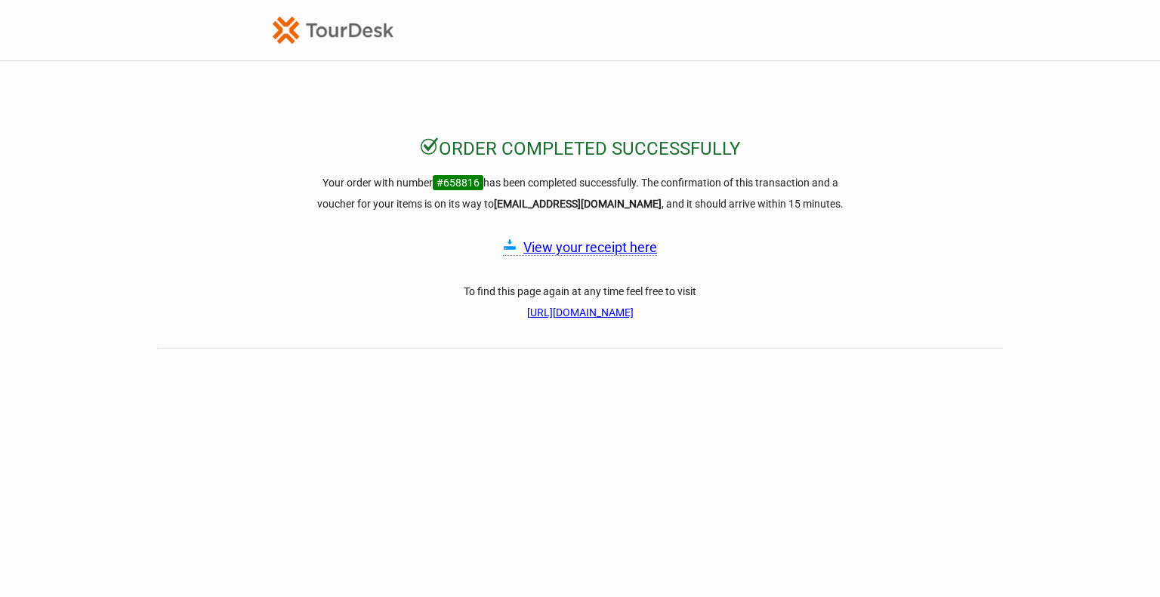 Image resolution: width=1160 pixels, height=597 pixels. I want to click on span: #658816, so click(458, 183).